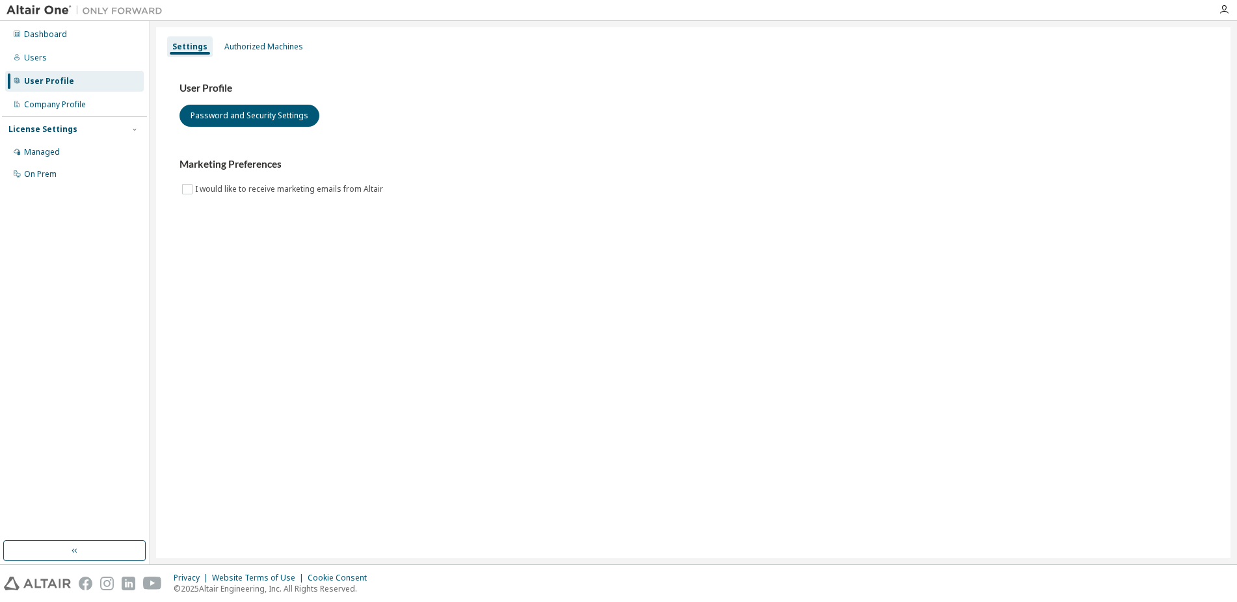  What do you see at coordinates (107, 584) in the screenshot?
I see `img: instagram.svg` at bounding box center [107, 584].